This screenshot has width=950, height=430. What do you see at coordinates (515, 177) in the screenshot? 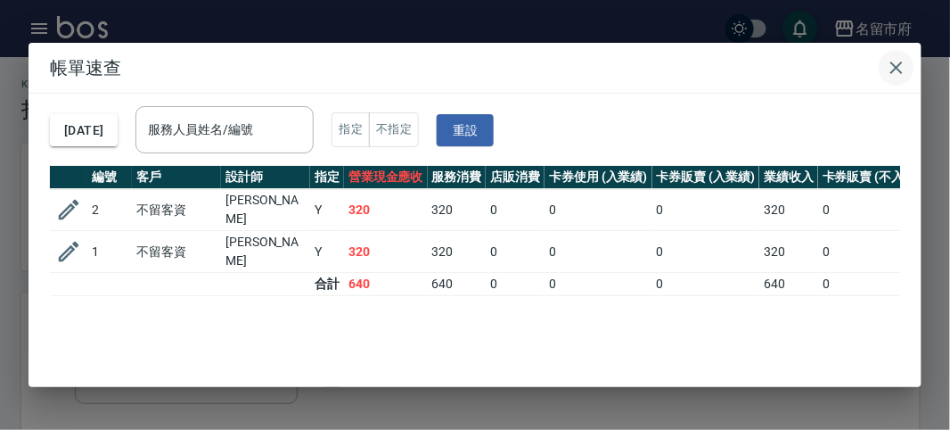
I see `th: 店販消費` at bounding box center [515, 177].